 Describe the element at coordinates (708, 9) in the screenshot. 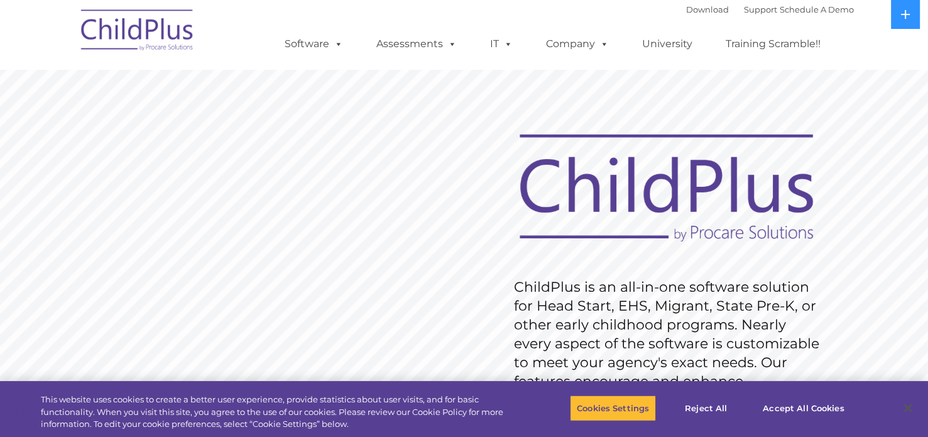

I see `a: Download` at that location.